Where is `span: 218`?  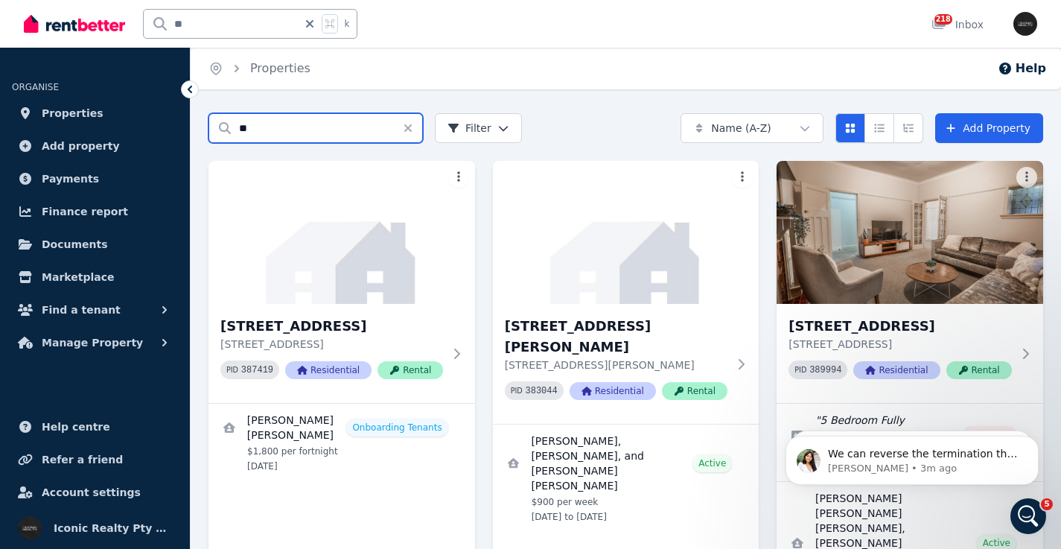 span: 218 is located at coordinates (943, 19).